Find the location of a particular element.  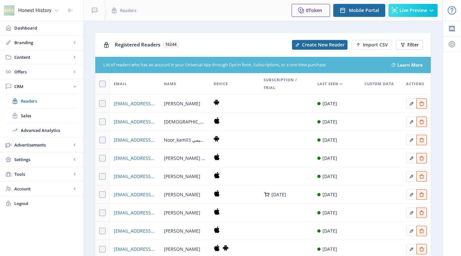

span: Account is located at coordinates (43, 189).